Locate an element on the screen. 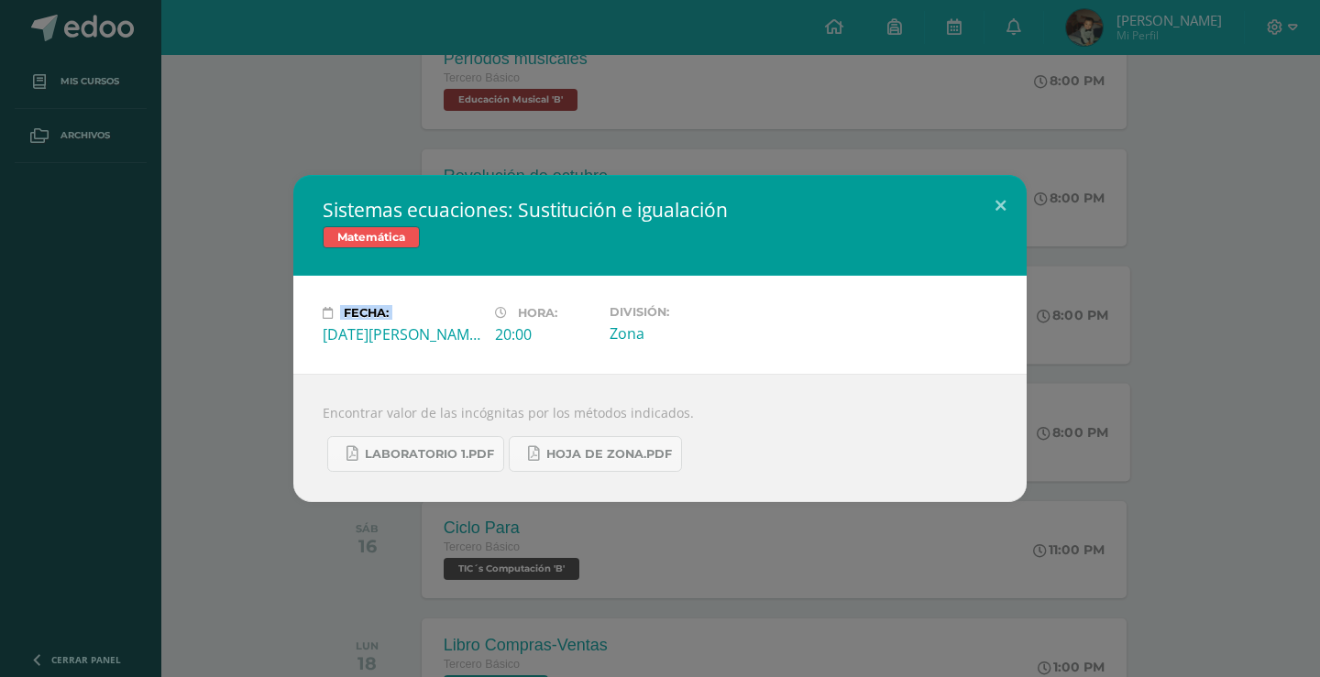 The height and width of the screenshot is (677, 1320). span: Hora: is located at coordinates (537, 313).